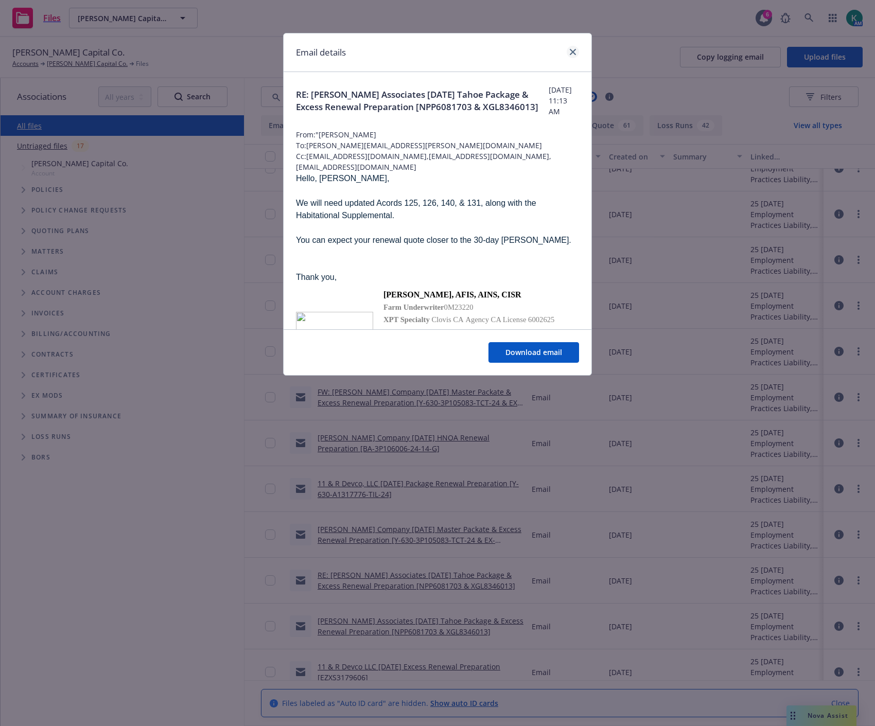 The width and height of the screenshot is (875, 726). Describe the element at coordinates (394, 332) in the screenshot. I see `span: Direct:` at that location.